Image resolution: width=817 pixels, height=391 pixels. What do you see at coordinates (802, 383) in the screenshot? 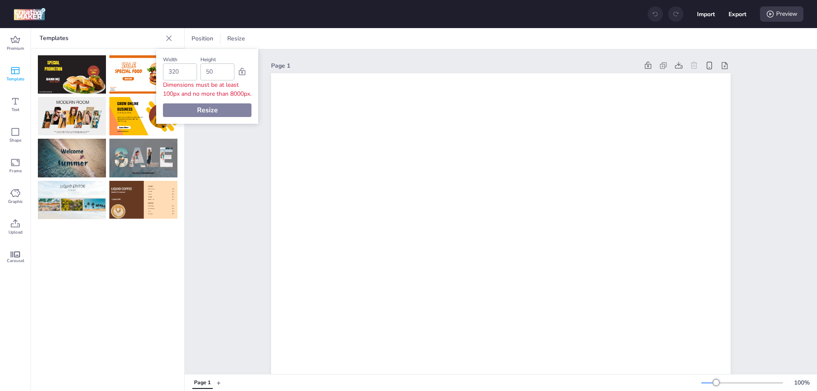
I see `div: 100 %` at bounding box center [802, 383].